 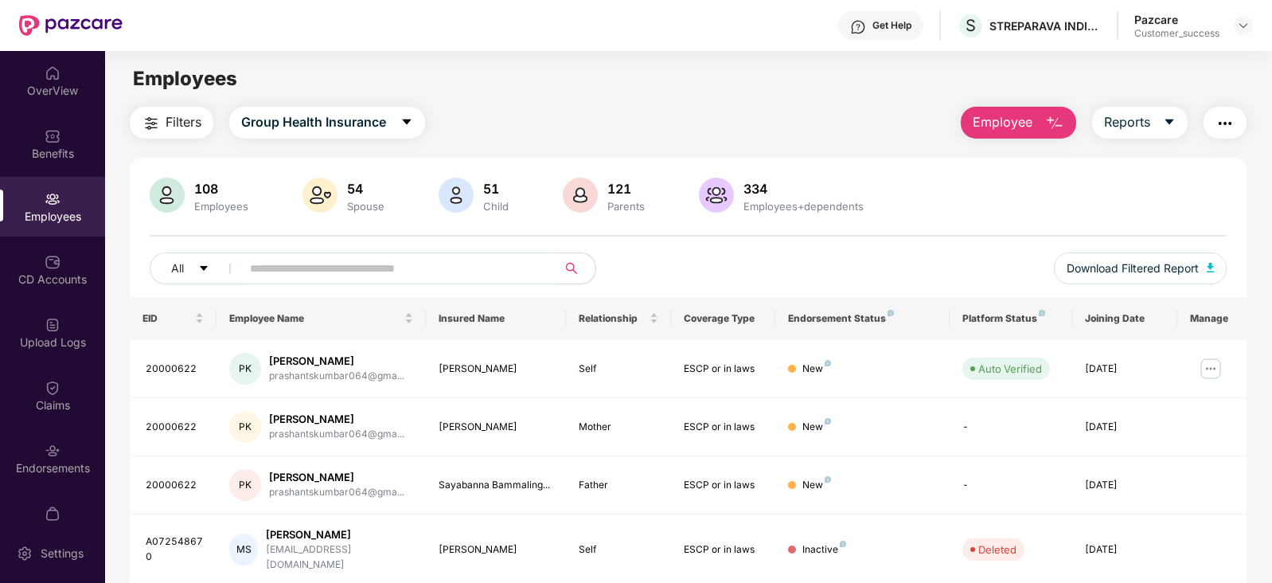 I want to click on div: Employees+dependents, so click(x=803, y=206).